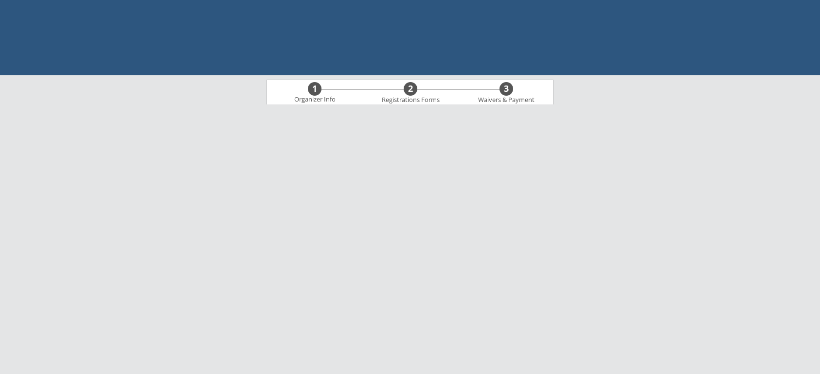 The height and width of the screenshot is (374, 820). What do you see at coordinates (410, 100) in the screenshot?
I see `div: Registrations Forms` at bounding box center [410, 100].